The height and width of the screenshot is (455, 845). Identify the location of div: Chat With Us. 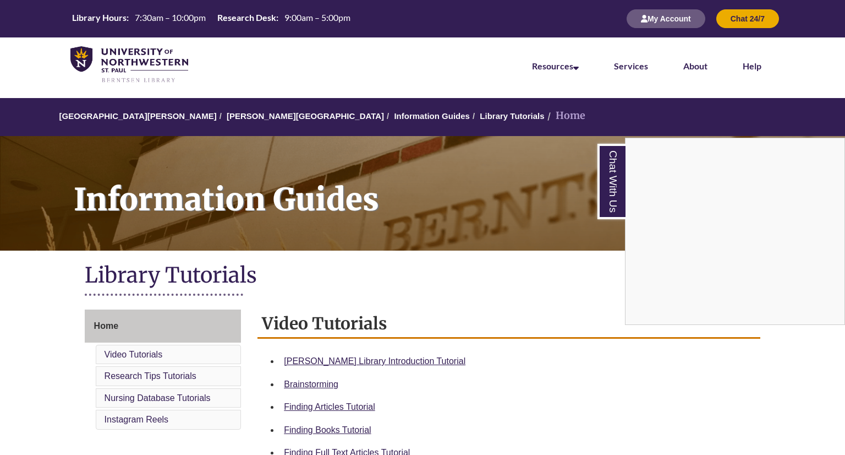
(735, 231).